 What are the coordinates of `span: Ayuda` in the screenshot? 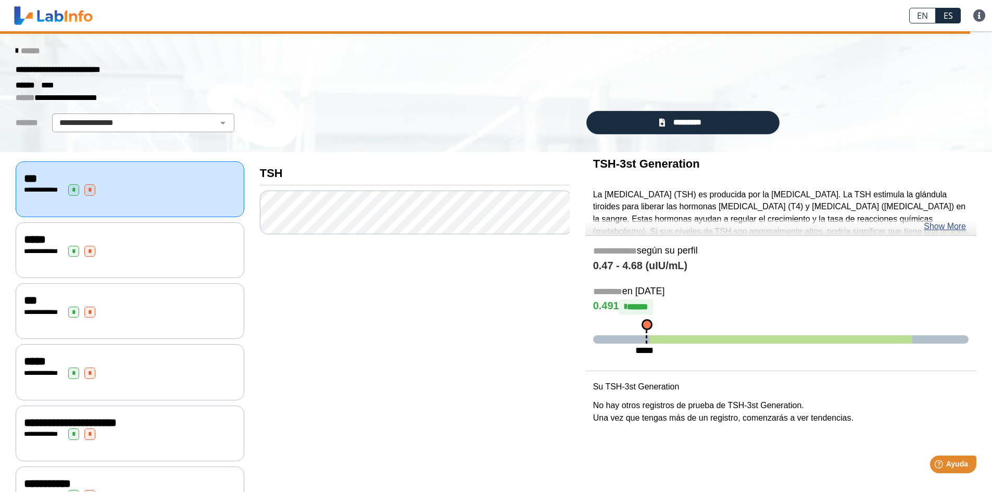 It's located at (58, 12).